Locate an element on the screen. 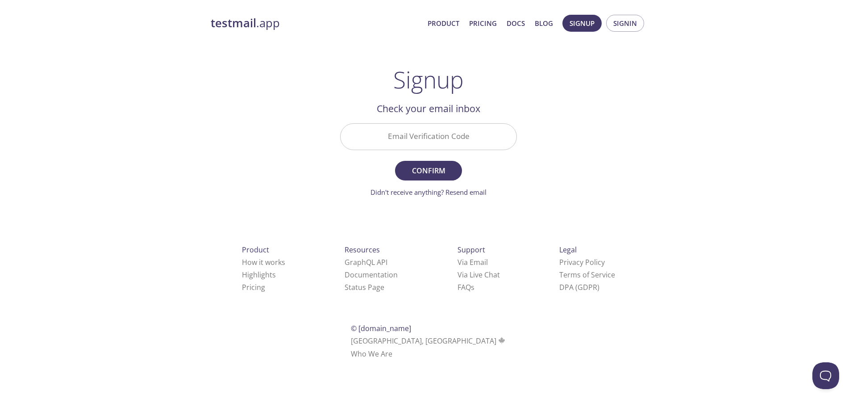 This screenshot has height=407, width=857. a: Privacy Policy is located at coordinates (582, 262).